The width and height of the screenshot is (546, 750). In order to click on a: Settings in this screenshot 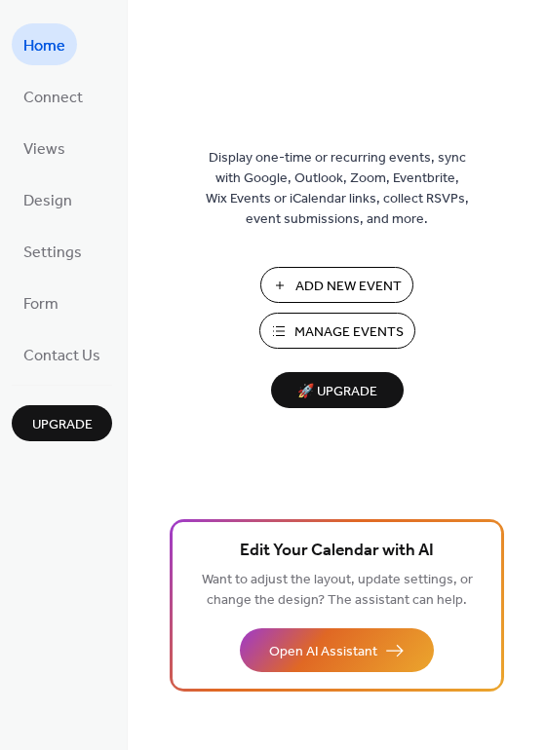, I will do `click(53, 250)`.